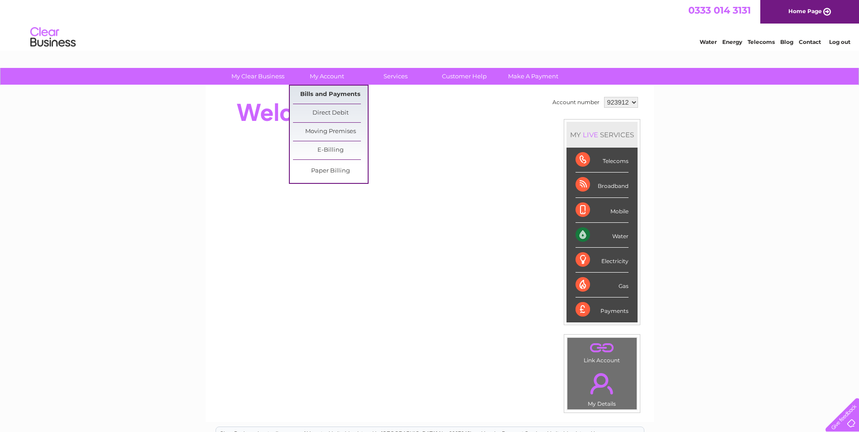  Describe the element at coordinates (602, 235) in the screenshot. I see `div: Water` at that location.